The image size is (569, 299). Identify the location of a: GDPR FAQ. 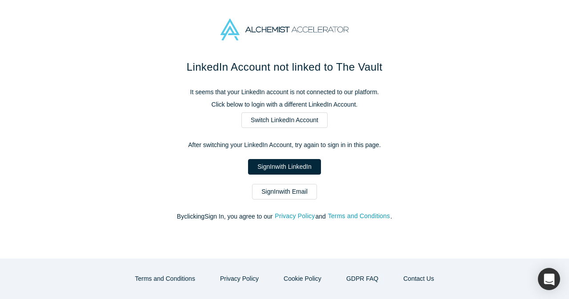
(362, 278).